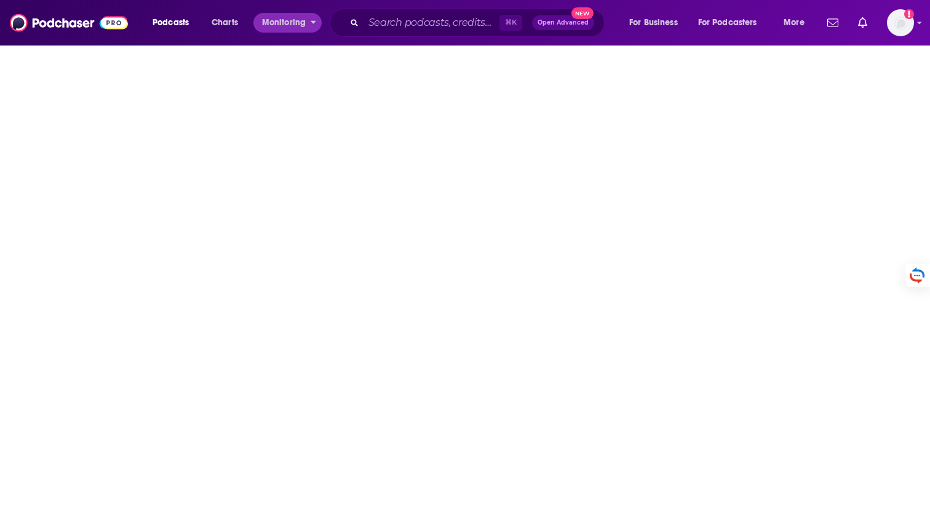 The image size is (930, 527). I want to click on div: Search podcasts, credits, & more..., so click(478, 23).